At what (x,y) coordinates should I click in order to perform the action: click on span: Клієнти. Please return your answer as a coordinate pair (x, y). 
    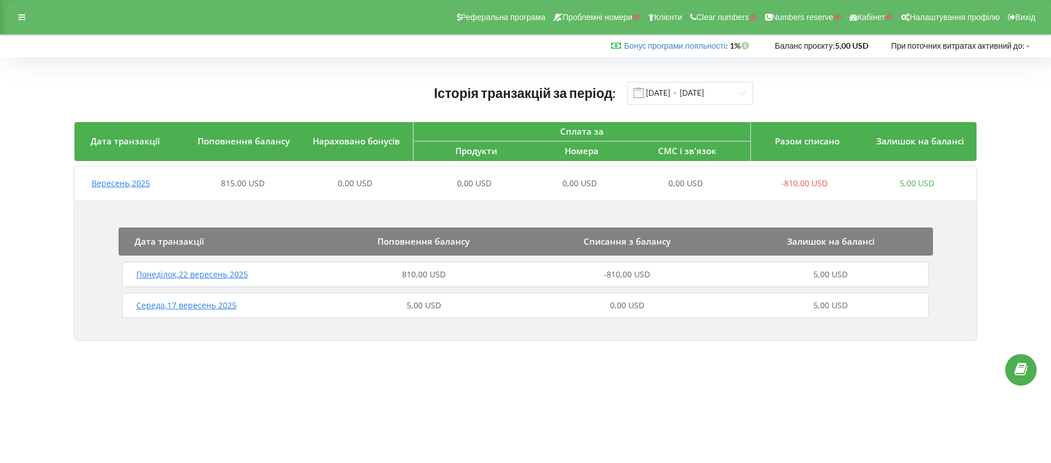
    Looking at the image, I should click on (668, 17).